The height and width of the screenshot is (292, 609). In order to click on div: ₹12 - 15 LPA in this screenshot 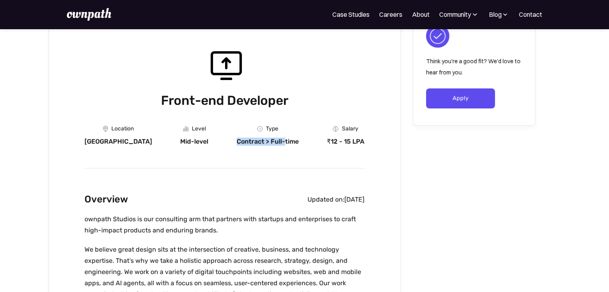, I will do `click(345, 142)`.